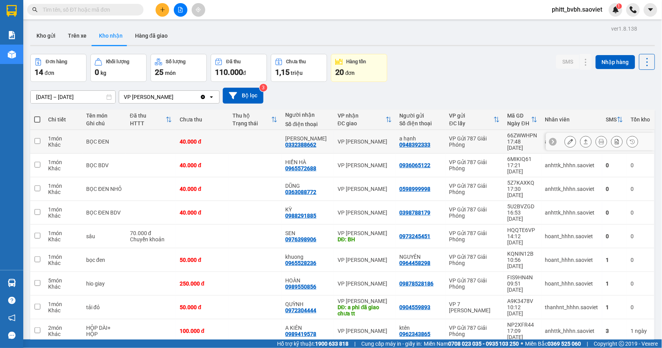 The height and width of the screenshot is (348, 662). I want to click on button: Nhập hàng, so click(615, 62).